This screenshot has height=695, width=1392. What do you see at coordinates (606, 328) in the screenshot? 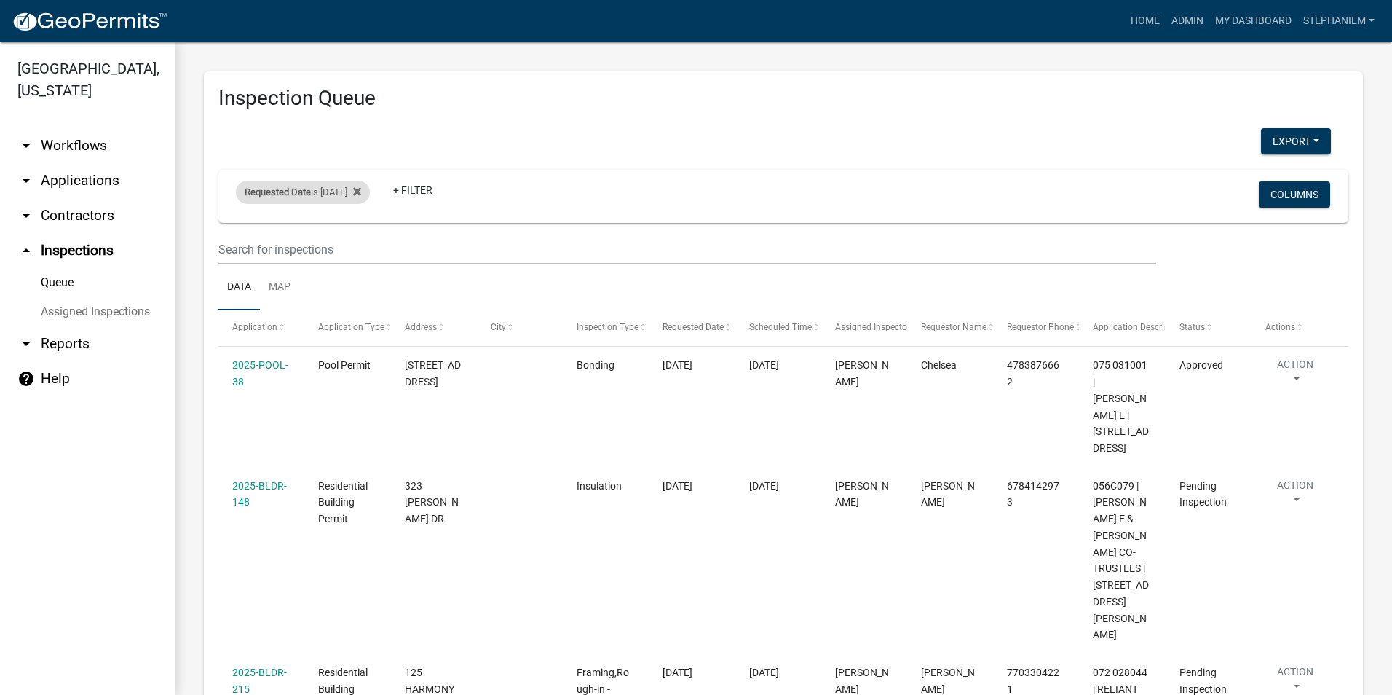
I see `datatable-header-cell: Inspection Type` at bounding box center [606, 328].